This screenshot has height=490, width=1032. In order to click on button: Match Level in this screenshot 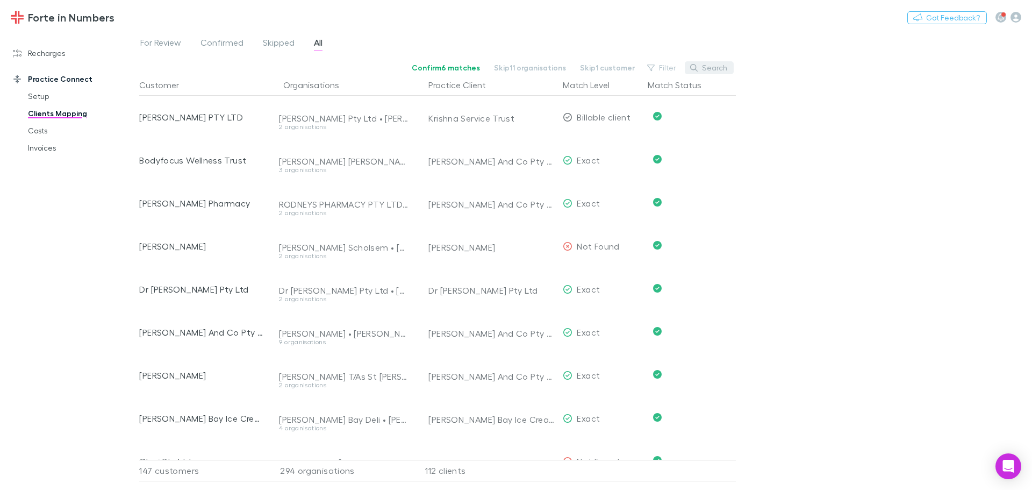, I will do `click(592, 85)`.